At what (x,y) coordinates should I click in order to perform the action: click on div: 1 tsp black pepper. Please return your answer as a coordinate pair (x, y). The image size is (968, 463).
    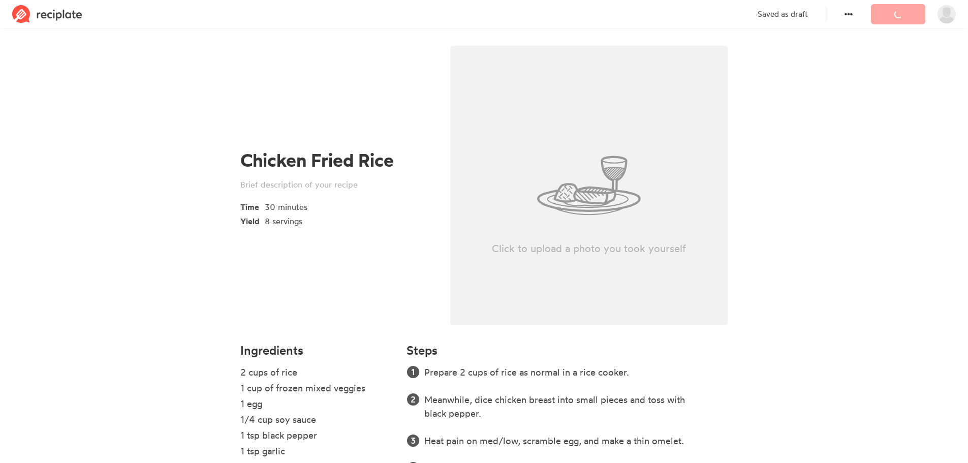
    Looking at the image, I should click on (304, 435).